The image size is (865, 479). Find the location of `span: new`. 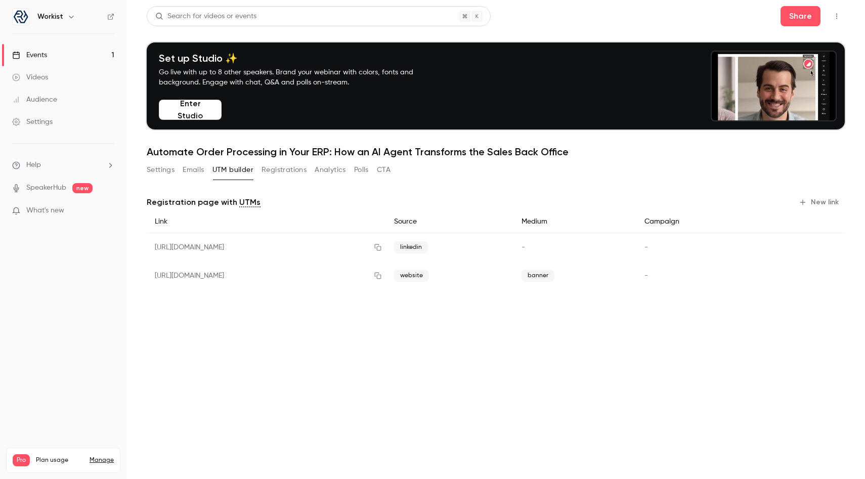

span: new is located at coordinates (82, 188).